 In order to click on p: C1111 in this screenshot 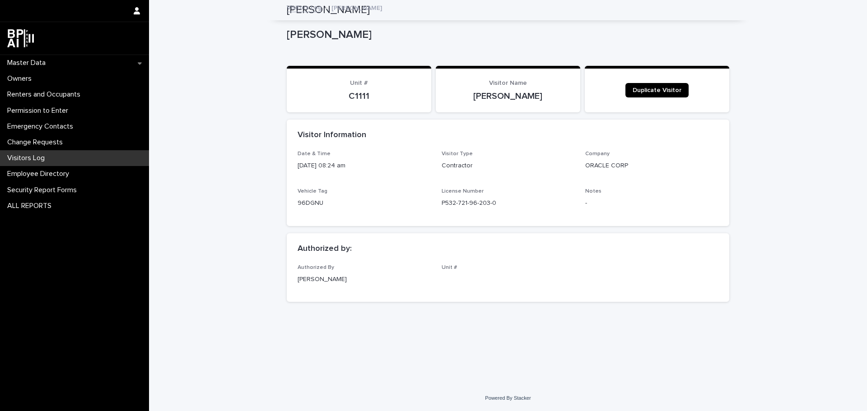, I will do `click(359, 96)`.